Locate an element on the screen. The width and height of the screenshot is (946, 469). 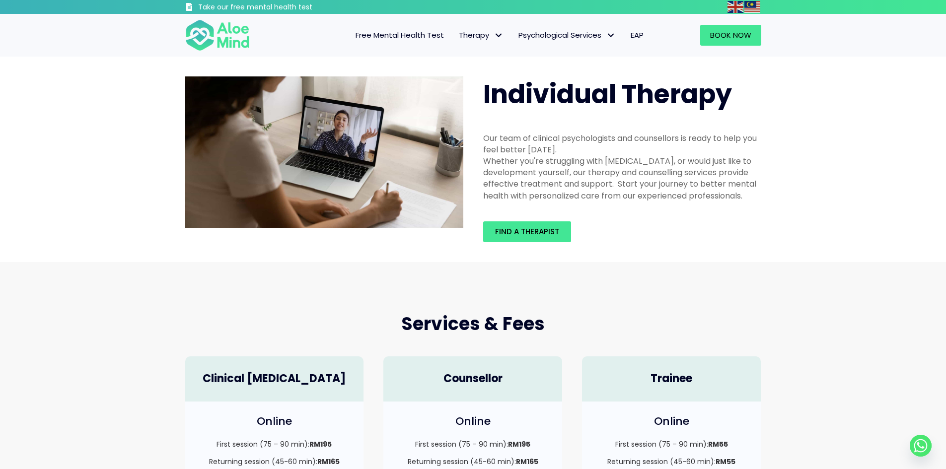
span: Book Now is located at coordinates (730, 35).